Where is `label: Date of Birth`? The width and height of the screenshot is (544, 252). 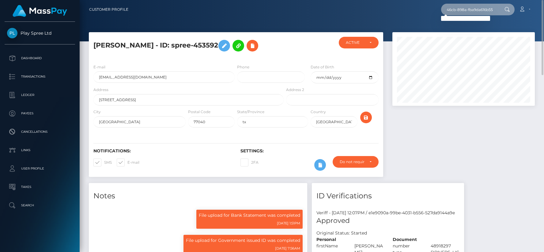
label: Date of Birth is located at coordinates (322, 67).